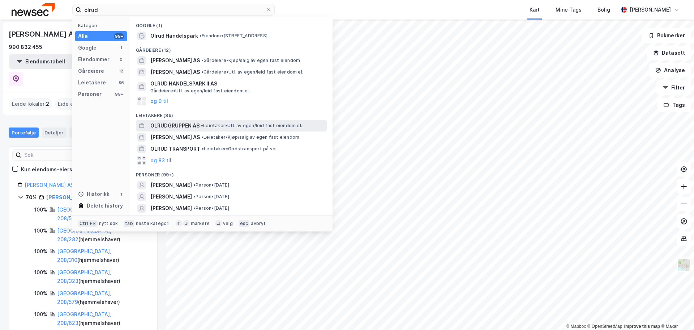  Describe the element at coordinates (47, 104) in the screenshot. I see `span: 2` at that location.